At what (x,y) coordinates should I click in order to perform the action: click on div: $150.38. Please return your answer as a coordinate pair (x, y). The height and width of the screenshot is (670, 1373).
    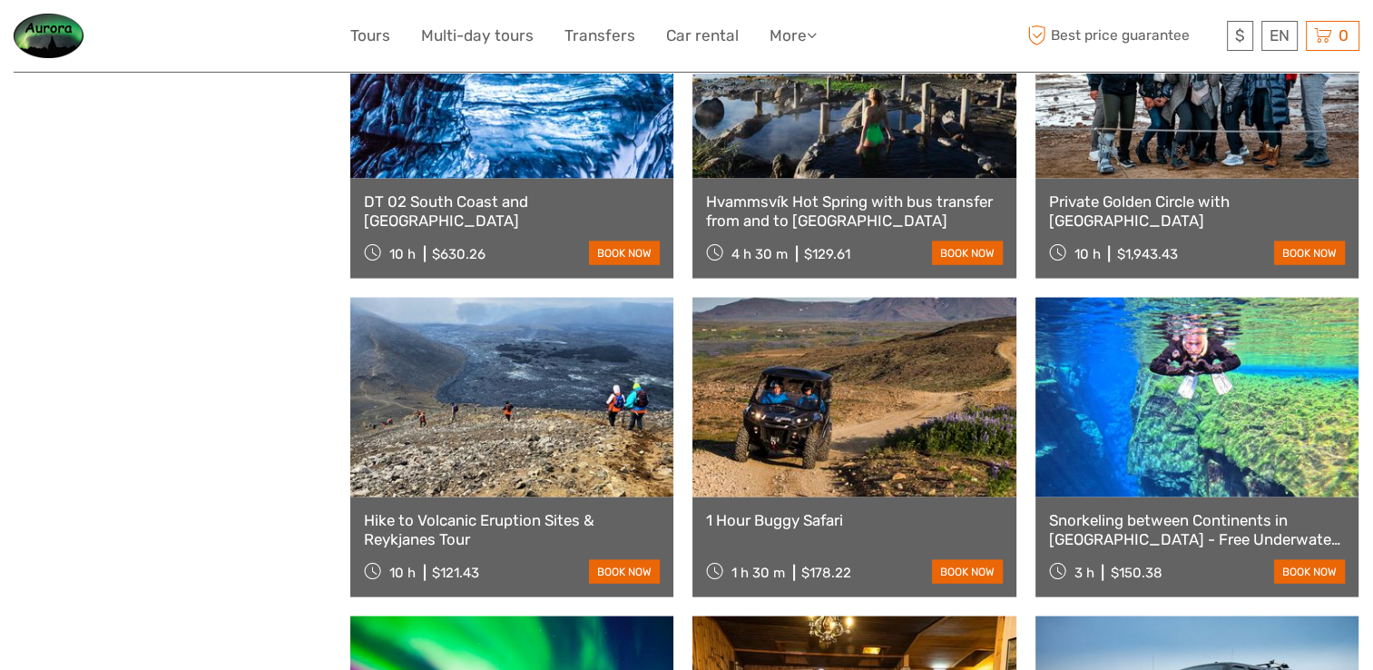
    Looking at the image, I should click on (1135, 573).